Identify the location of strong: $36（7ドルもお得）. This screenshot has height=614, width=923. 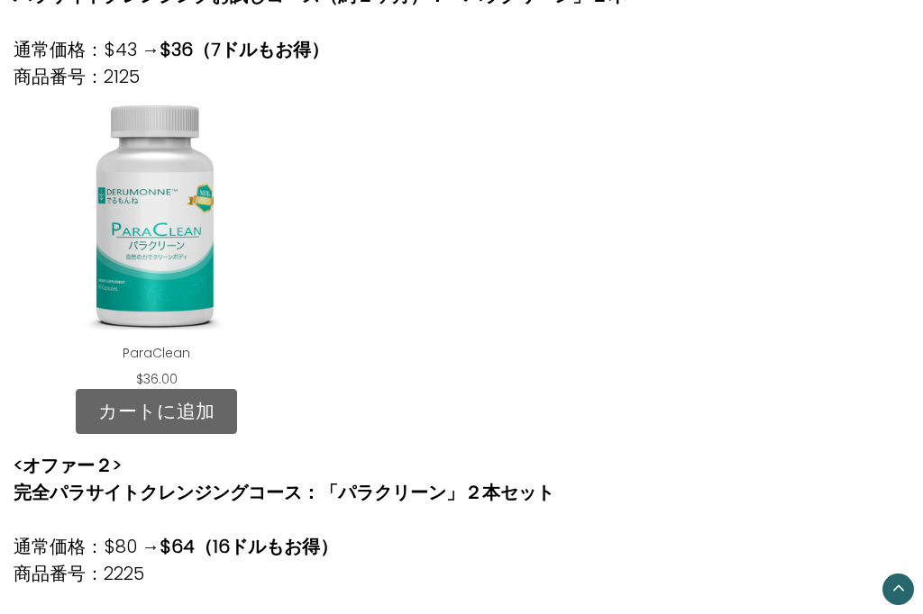
(244, 50).